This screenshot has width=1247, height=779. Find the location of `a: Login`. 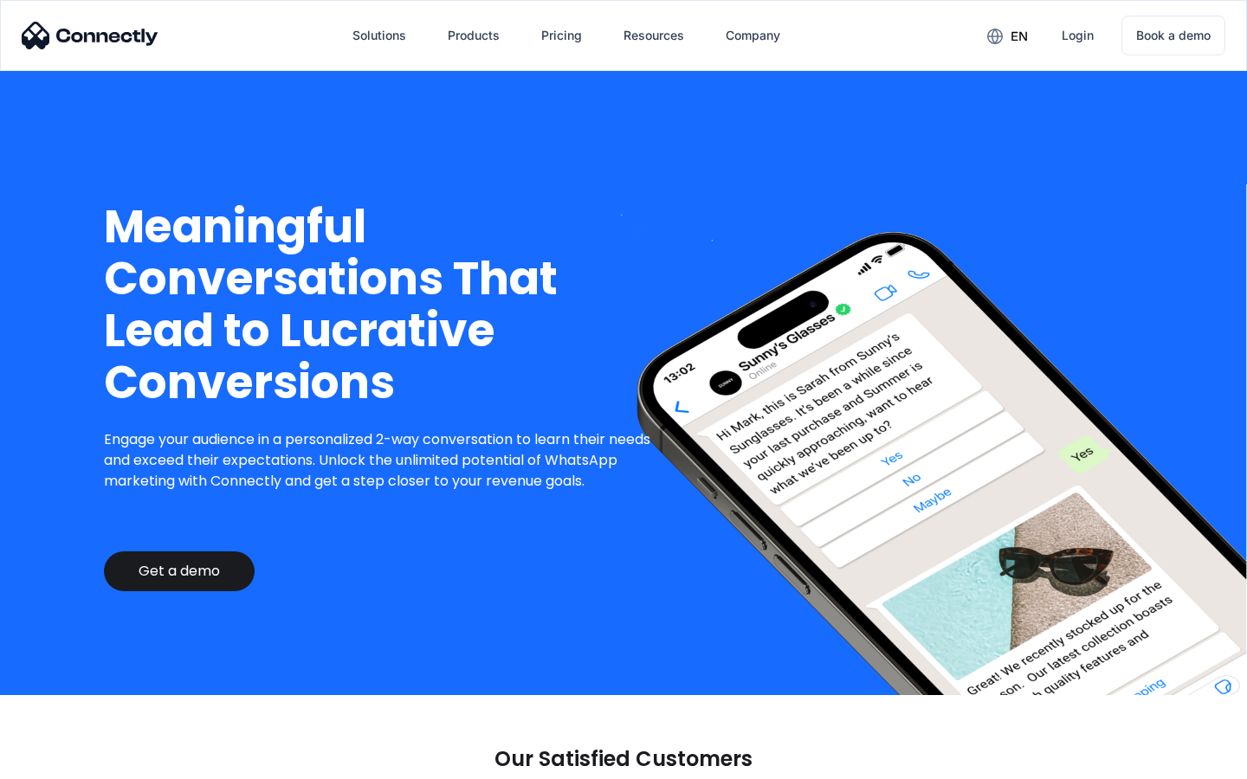

a: Login is located at coordinates (1077, 36).